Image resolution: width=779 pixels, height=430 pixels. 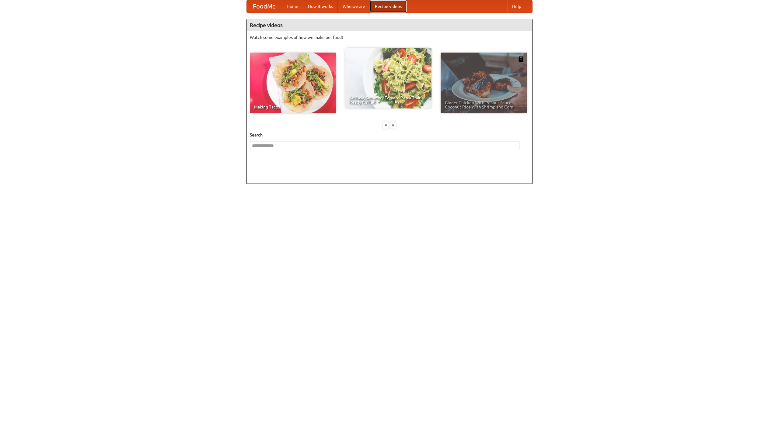 What do you see at coordinates (521, 59) in the screenshot?
I see `img: 483408.png` at bounding box center [521, 59].